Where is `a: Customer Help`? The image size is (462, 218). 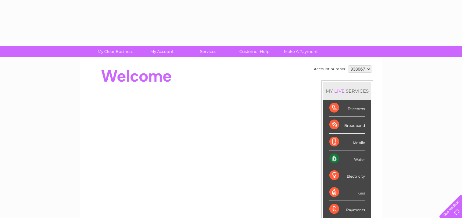
a: Customer Help is located at coordinates (254, 51).